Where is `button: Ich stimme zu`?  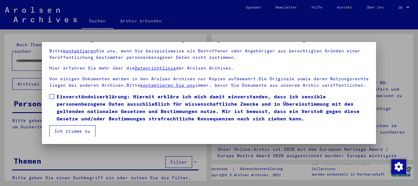 button: Ich stimme zu is located at coordinates (72, 131).